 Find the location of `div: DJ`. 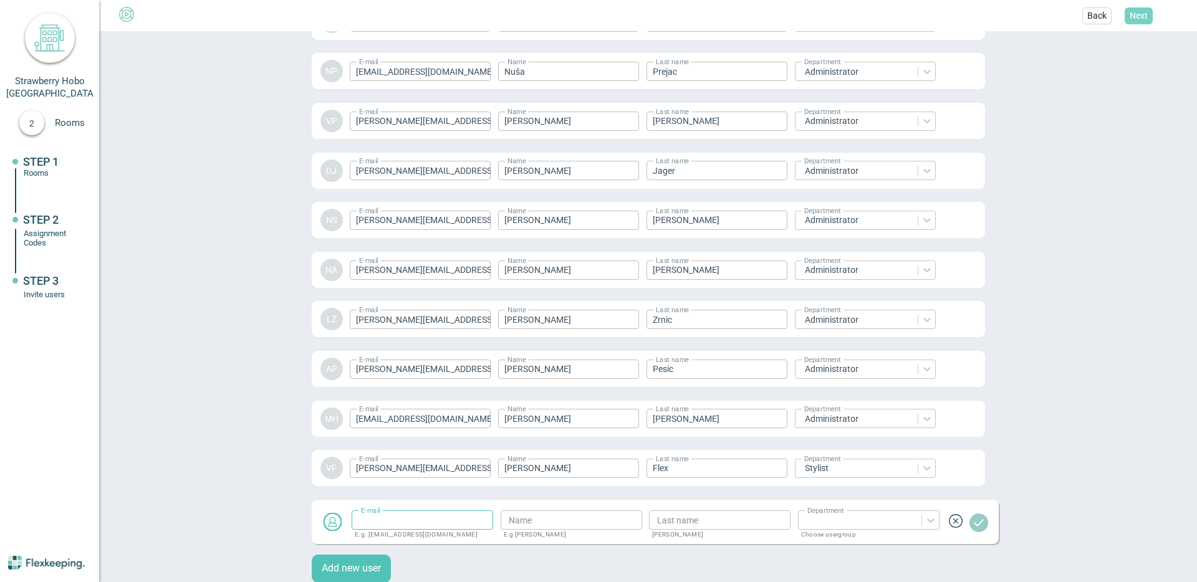

div: DJ is located at coordinates (332, 171).